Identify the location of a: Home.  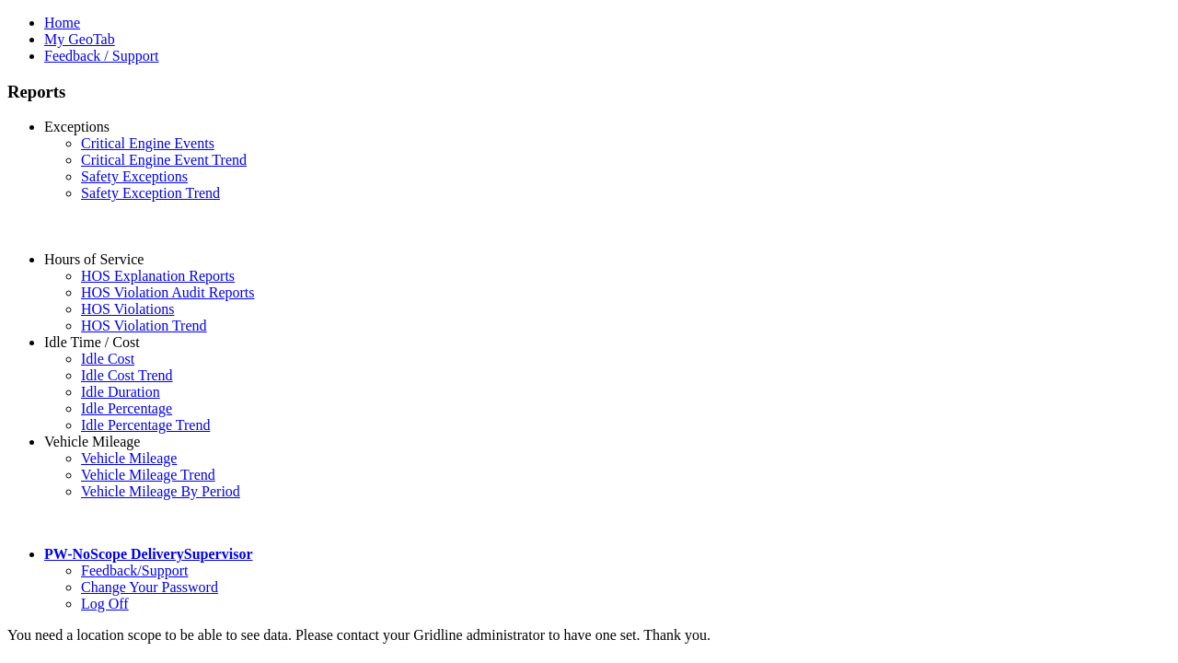
(62, 22).